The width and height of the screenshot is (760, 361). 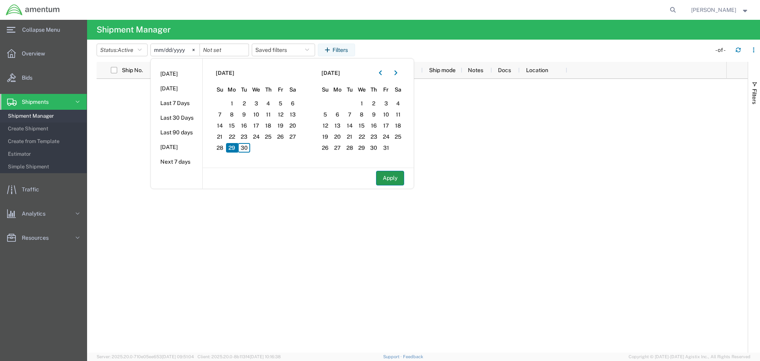 I want to click on a: Overview, so click(x=44, y=53).